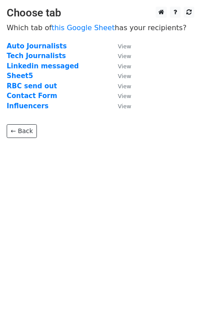  Describe the element at coordinates (100, 28) in the screenshot. I see `p: Which tab of has your recipients?` at that location.